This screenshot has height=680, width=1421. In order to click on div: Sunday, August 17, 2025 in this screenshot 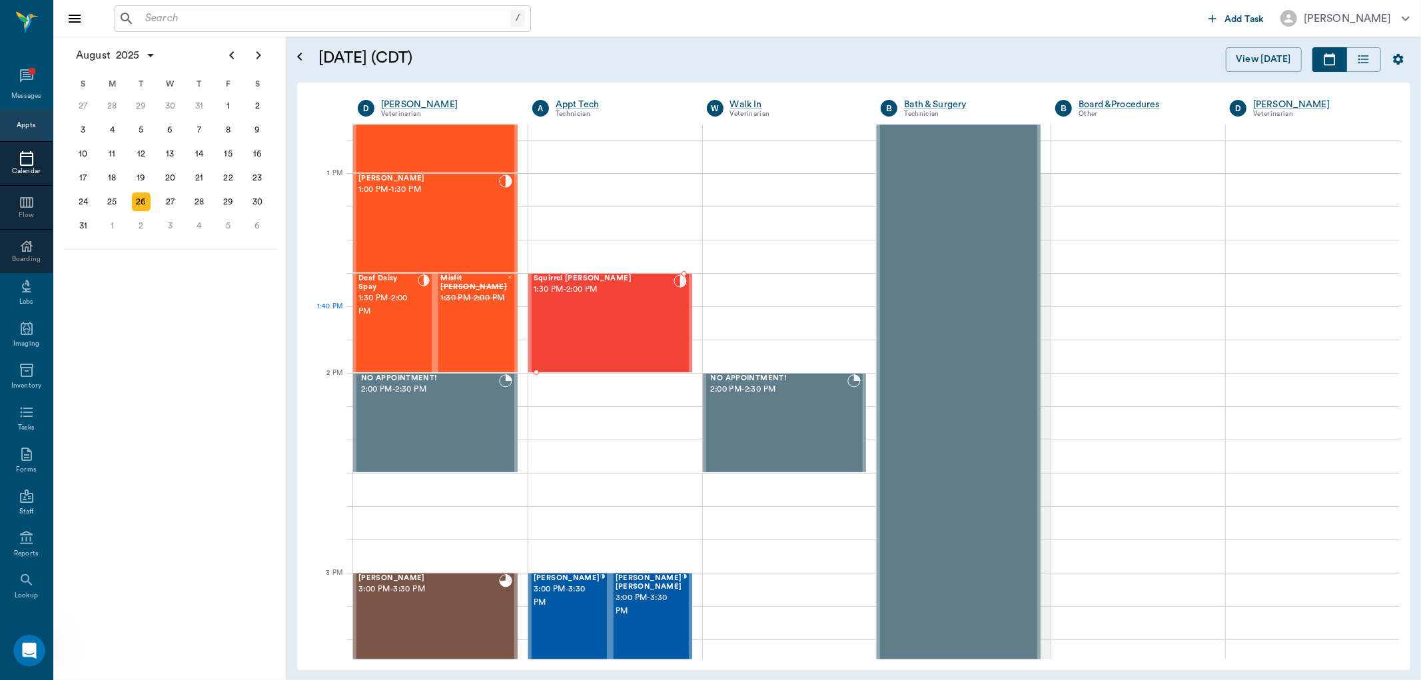, I will do `click(83, 178)`.